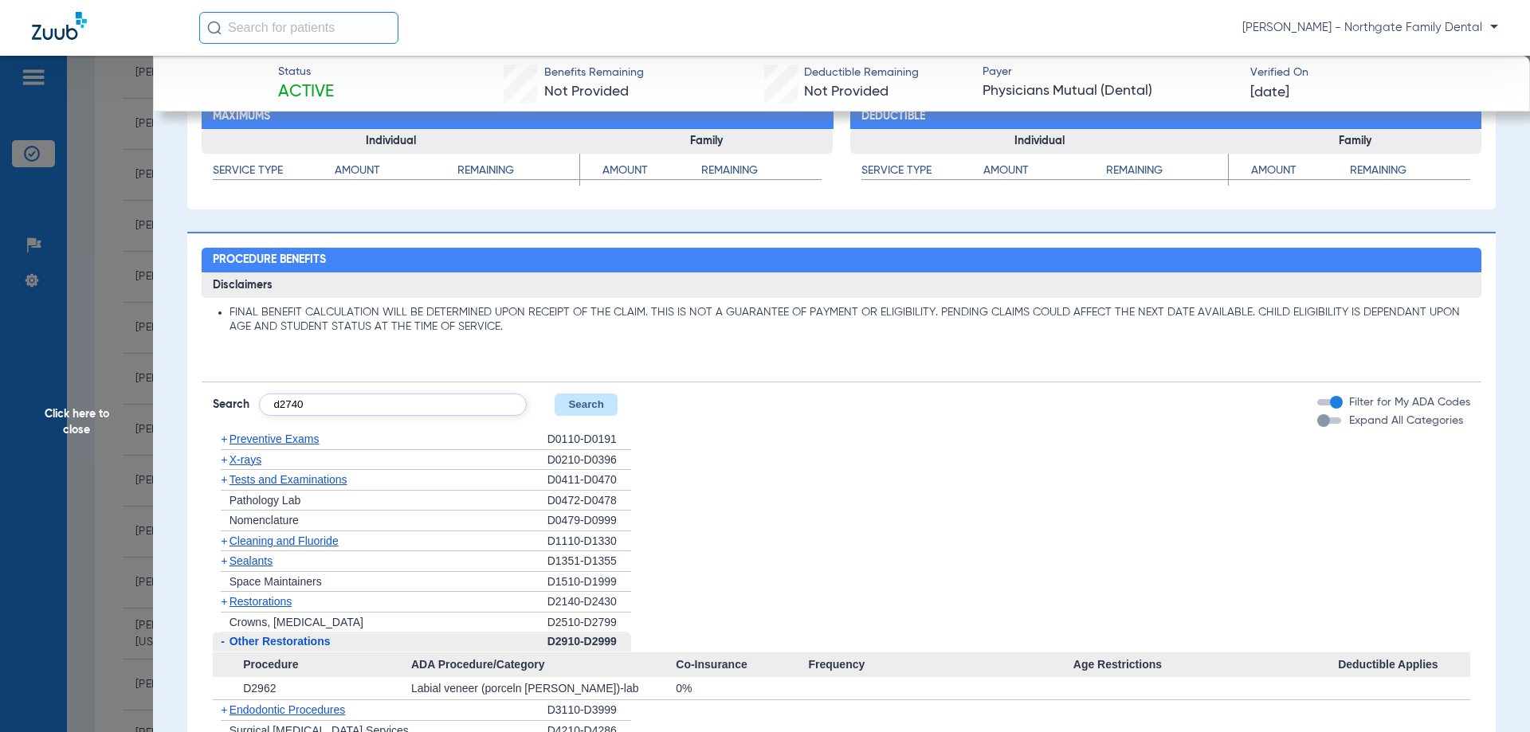  Describe the element at coordinates (59, 26) in the screenshot. I see `img: Zuub Logo` at that location.